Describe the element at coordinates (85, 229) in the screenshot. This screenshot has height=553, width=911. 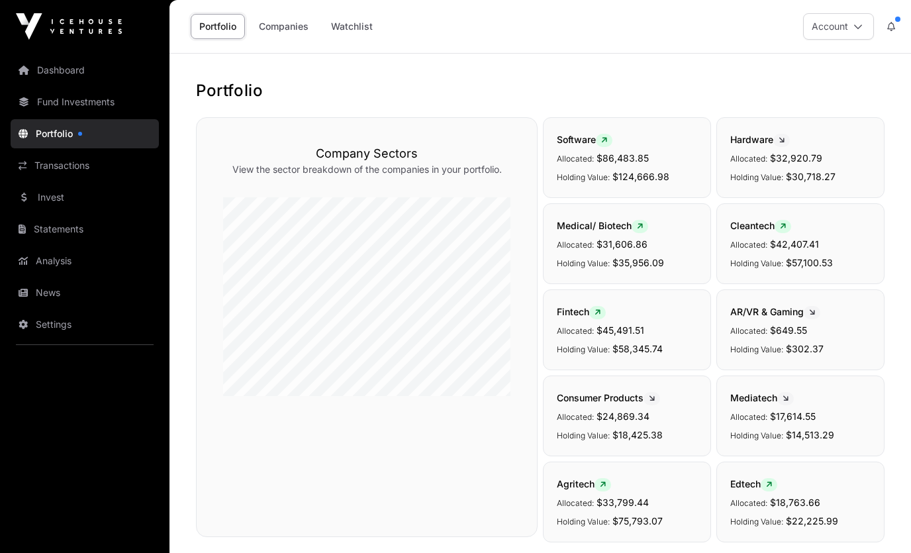
I see `a: Statements` at that location.